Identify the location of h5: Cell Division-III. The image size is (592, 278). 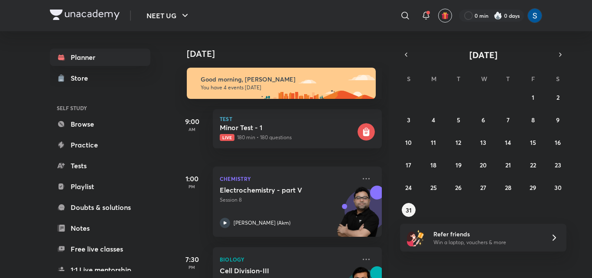
(274, 271).